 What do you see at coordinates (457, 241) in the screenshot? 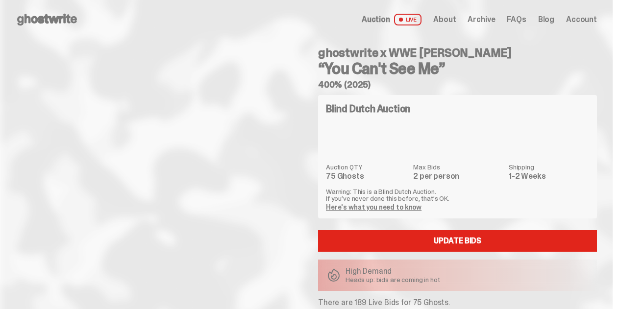
I see `a: Update Bids` at bounding box center [457, 241].